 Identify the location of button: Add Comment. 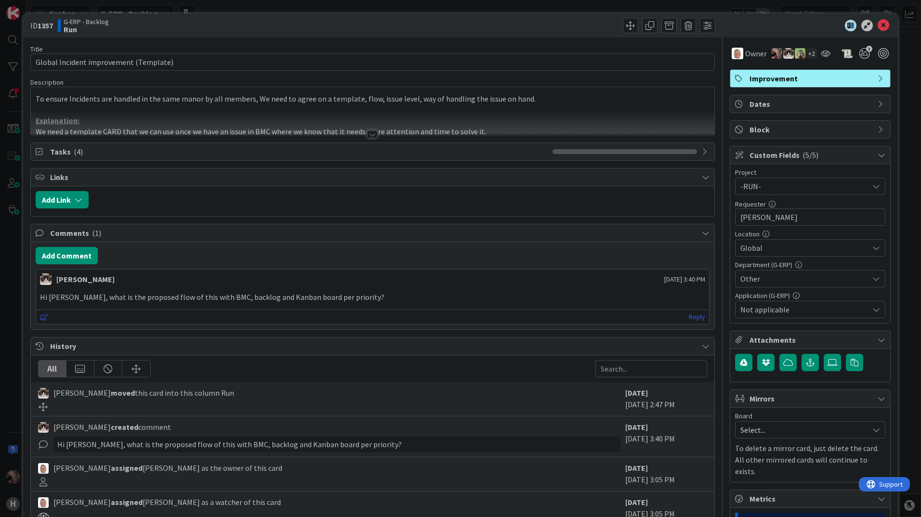
(66, 256).